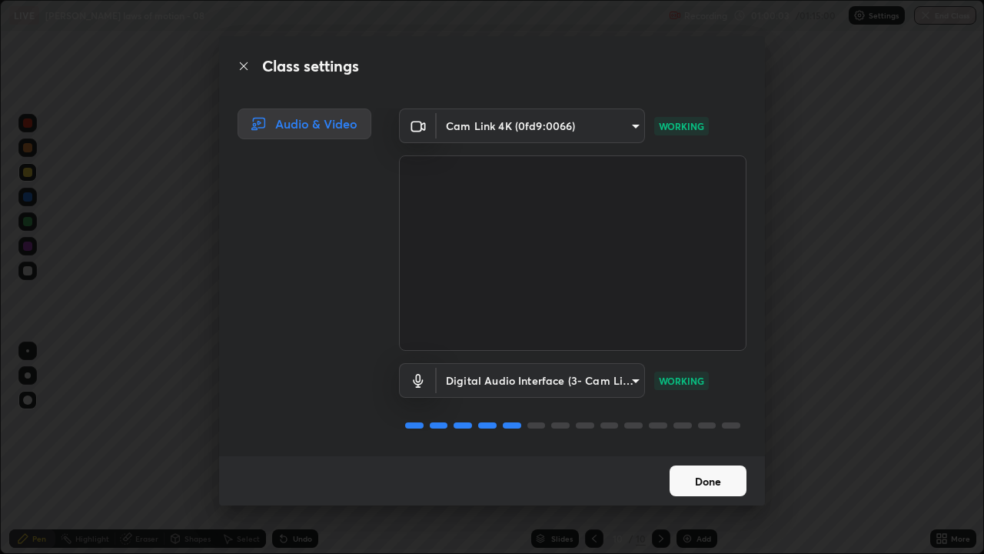 Image resolution: width=984 pixels, height=554 pixels. I want to click on div: Audio & Video, so click(305, 124).